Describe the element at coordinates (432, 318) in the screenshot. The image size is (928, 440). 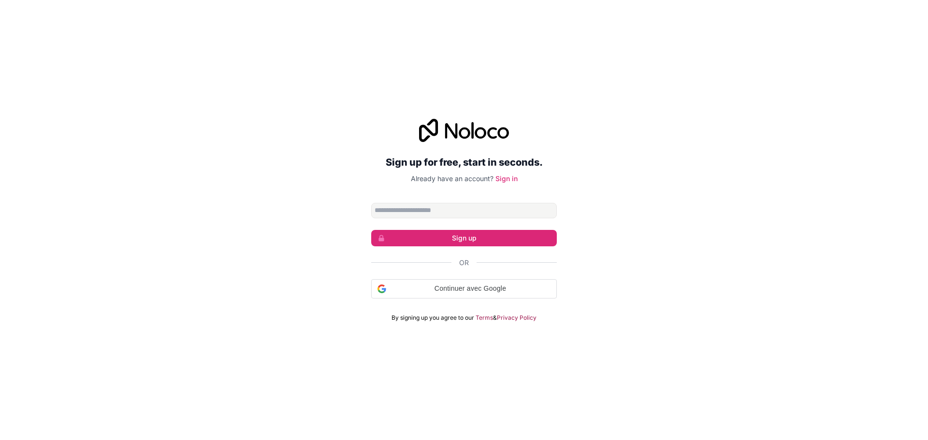
I see `span: By signing up you agree to our` at that location.